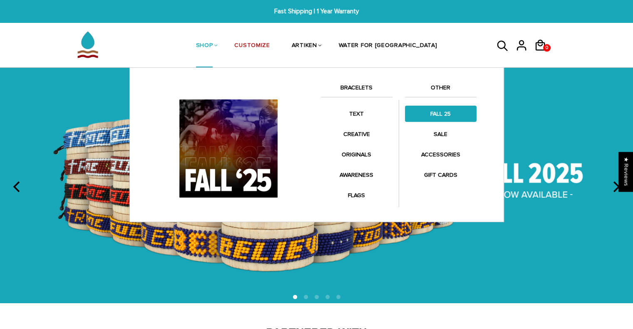 The height and width of the screenshot is (329, 633). Describe the element at coordinates (441, 175) in the screenshot. I see `a: GIFT CARDS` at that location.